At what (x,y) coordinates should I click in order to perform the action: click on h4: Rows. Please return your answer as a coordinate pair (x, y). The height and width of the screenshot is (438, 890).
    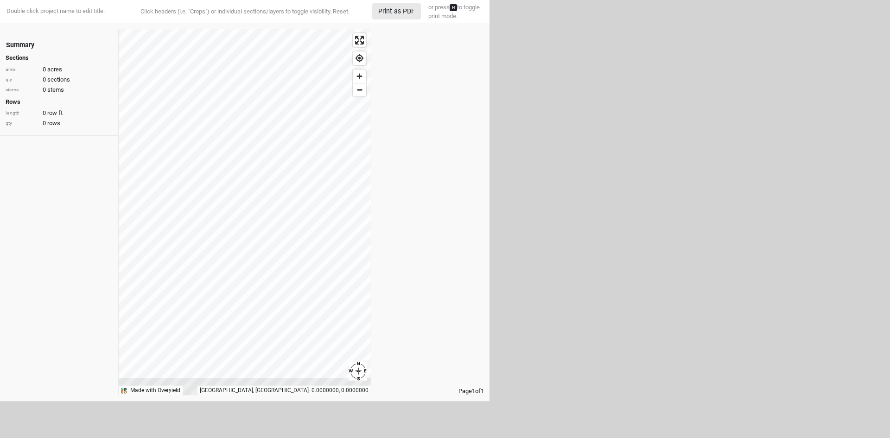
    Looking at the image, I should click on (59, 102).